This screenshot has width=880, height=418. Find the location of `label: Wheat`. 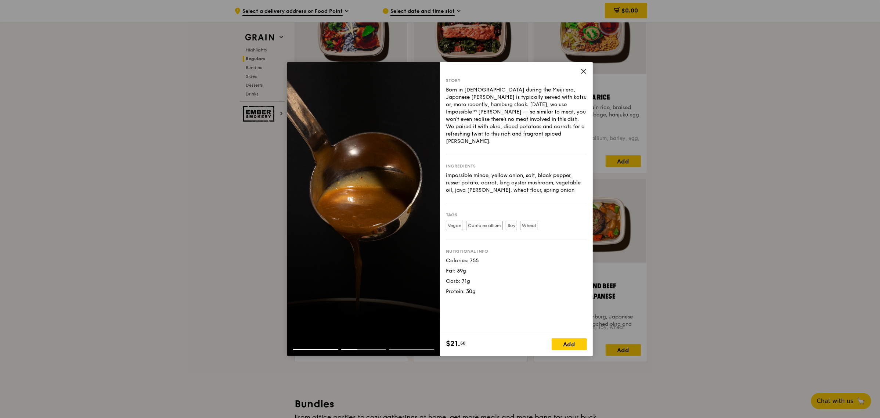

label: Wheat is located at coordinates (529, 225).